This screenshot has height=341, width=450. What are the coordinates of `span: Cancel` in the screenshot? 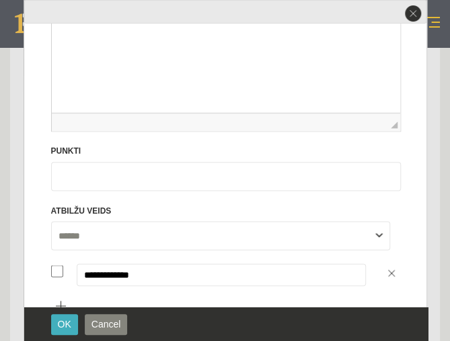 It's located at (106, 324).